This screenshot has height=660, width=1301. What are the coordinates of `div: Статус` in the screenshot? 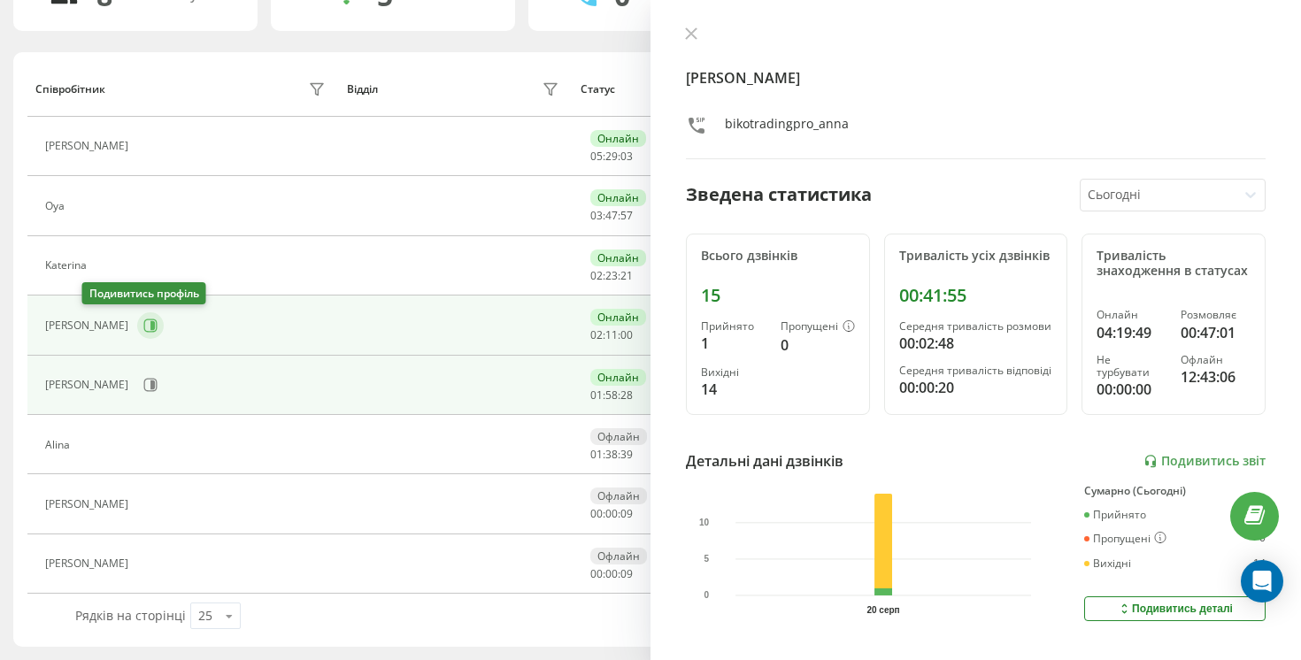 It's located at (597, 89).